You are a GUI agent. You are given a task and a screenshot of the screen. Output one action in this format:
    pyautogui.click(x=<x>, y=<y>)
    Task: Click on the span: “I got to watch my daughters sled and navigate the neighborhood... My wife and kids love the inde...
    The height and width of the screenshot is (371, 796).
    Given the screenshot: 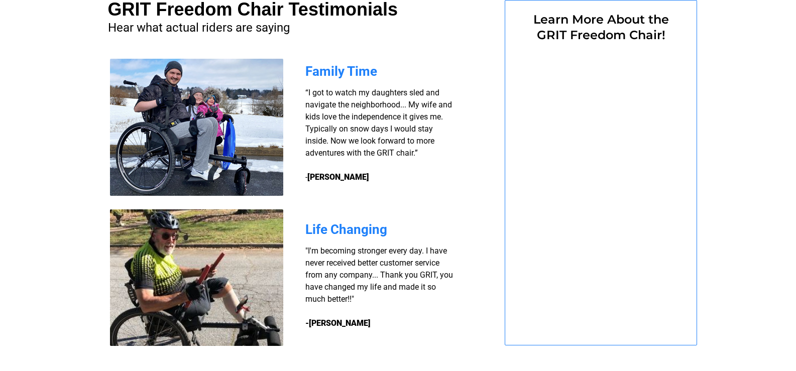 What is the action you would take?
    pyautogui.click(x=379, y=135)
    